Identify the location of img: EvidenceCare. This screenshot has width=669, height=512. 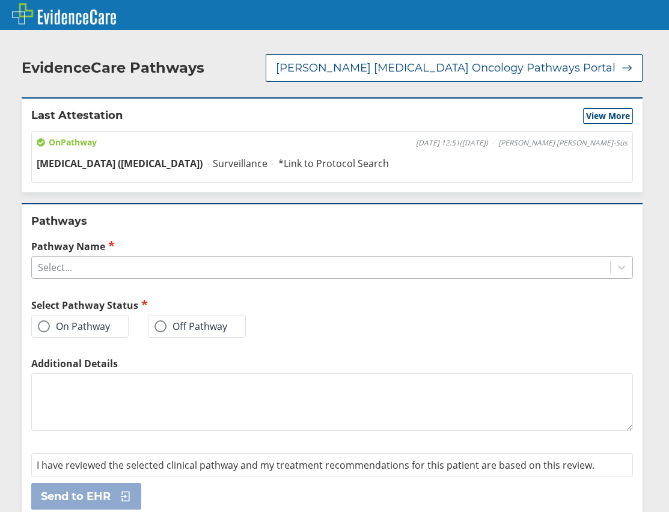
(64, 14).